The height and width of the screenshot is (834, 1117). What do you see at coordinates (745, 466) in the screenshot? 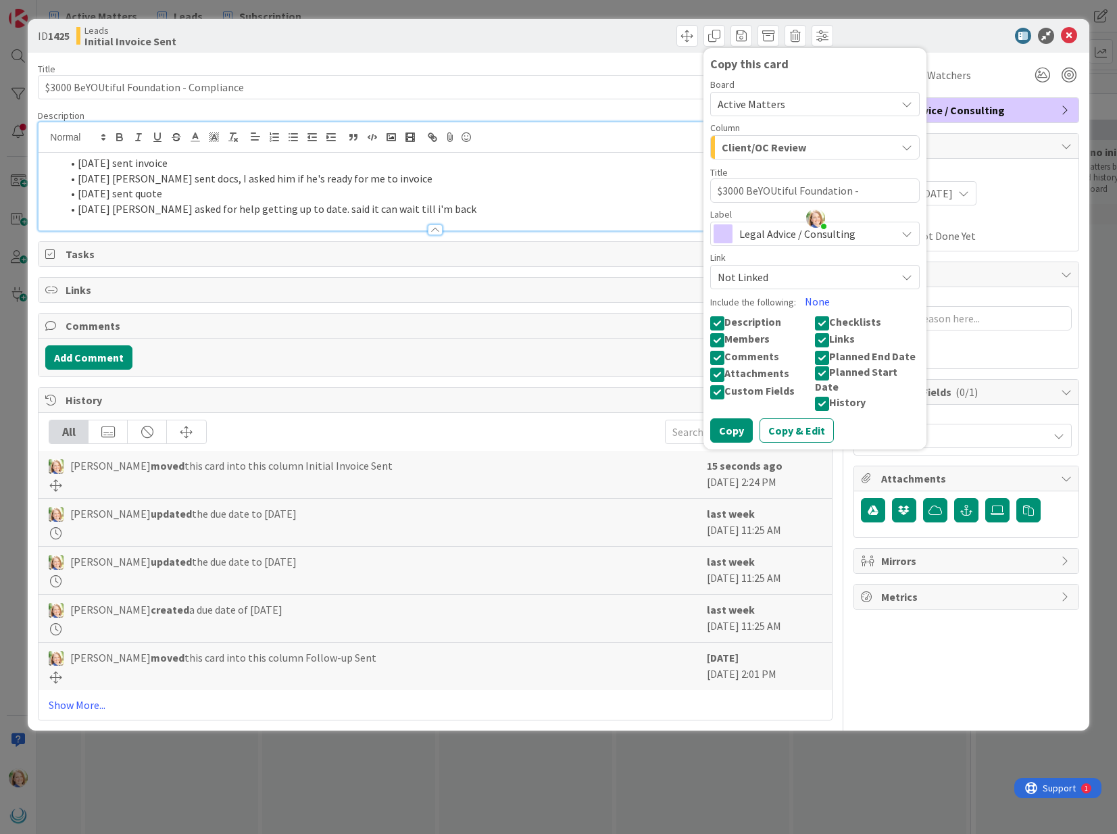
I see `b: 15 seconds ago` at bounding box center [745, 466].